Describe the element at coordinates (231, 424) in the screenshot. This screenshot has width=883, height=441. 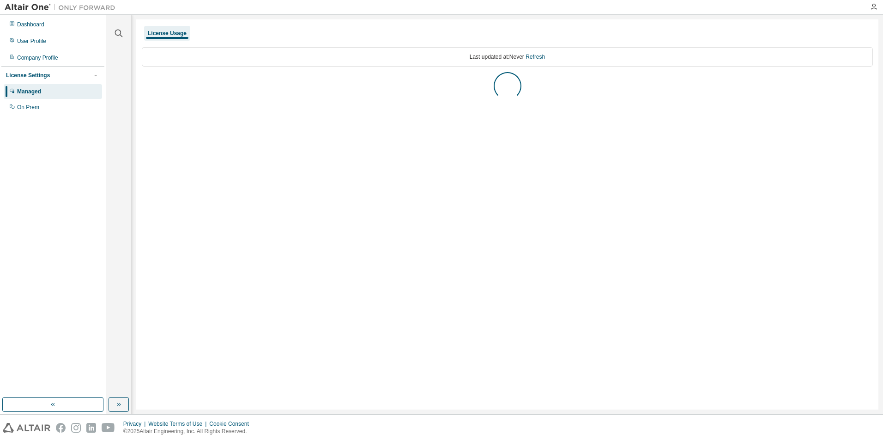
I see `div: Cookie Consent` at that location.